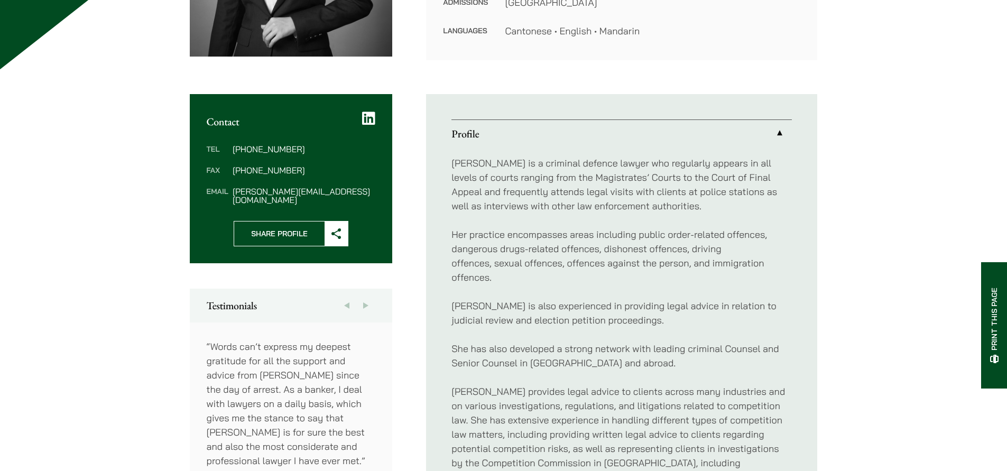 This screenshot has height=471, width=1007. Describe the element at coordinates (652, 31) in the screenshot. I see `dd: Cantonese • English • Mandarin` at that location.